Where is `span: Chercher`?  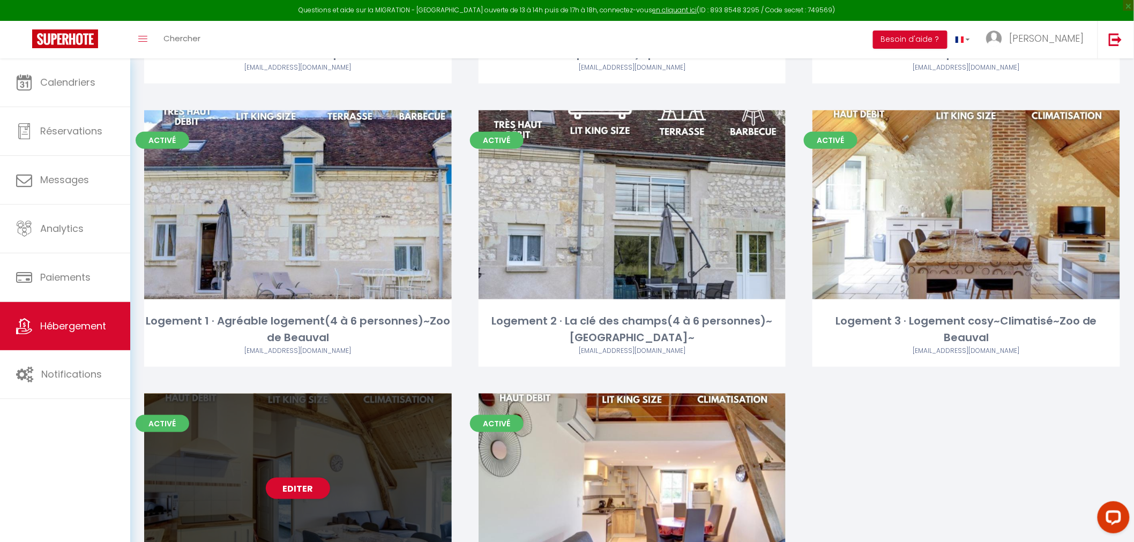 span: Chercher is located at coordinates (182, 38).